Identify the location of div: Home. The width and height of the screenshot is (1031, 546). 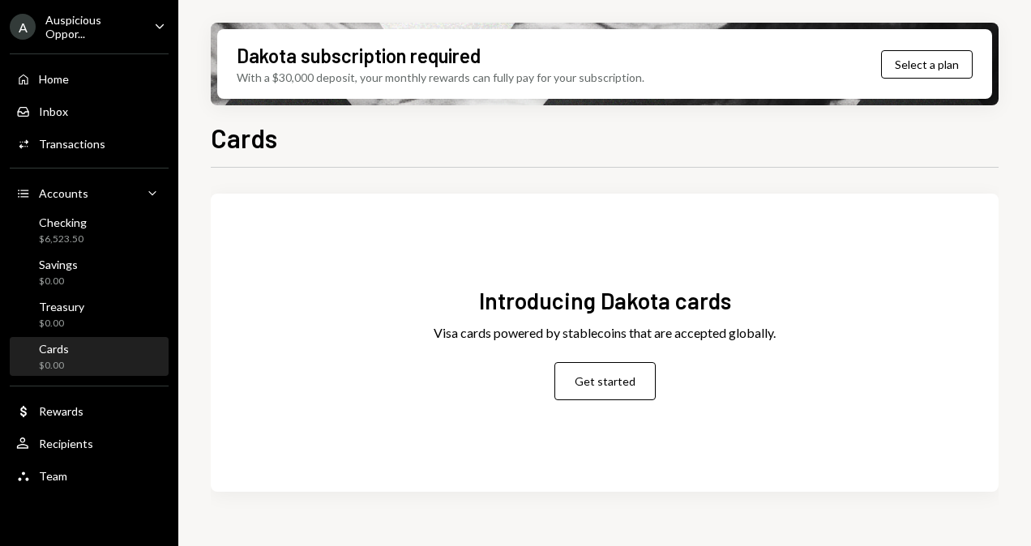
(53, 79).